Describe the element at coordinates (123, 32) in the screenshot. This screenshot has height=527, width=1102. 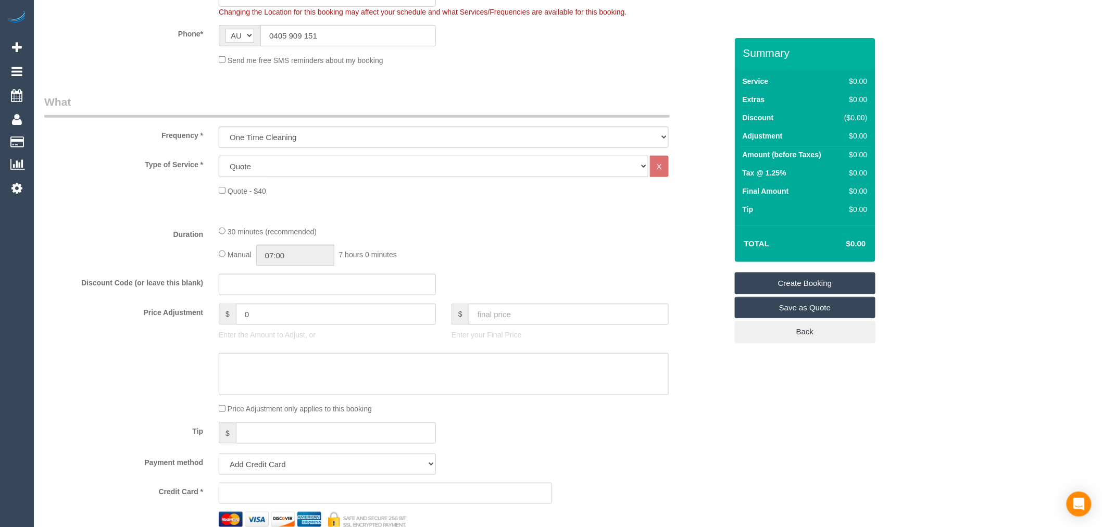
I see `label: Phone*` at that location.